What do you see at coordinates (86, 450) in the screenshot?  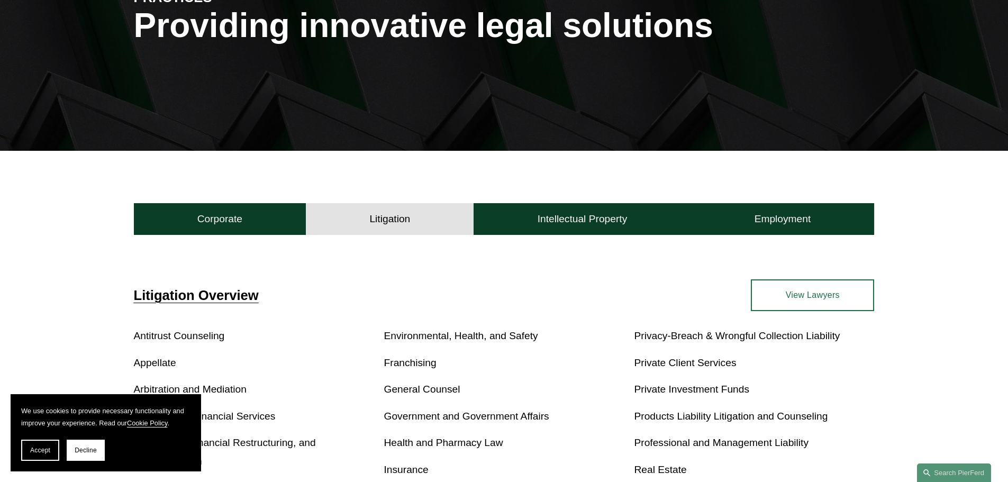 I see `button: Decline` at bounding box center [86, 450].